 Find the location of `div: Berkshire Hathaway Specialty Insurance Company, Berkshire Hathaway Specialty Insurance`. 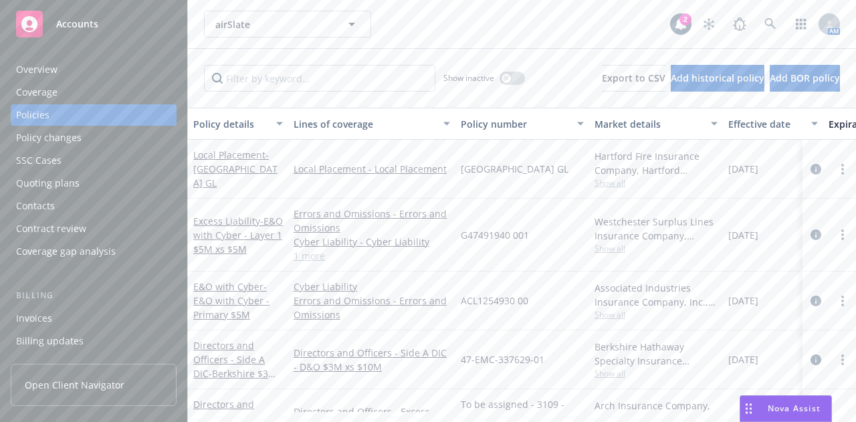

div: Berkshire Hathaway Specialty Insurance Company, Berkshire Hathaway Specialty Insurance is located at coordinates (656, 354).